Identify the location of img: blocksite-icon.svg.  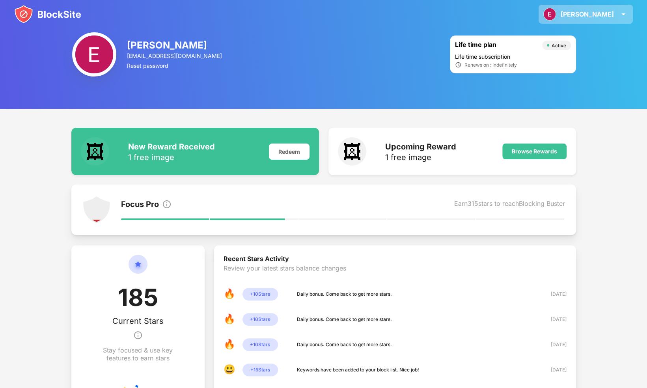
(48, 14).